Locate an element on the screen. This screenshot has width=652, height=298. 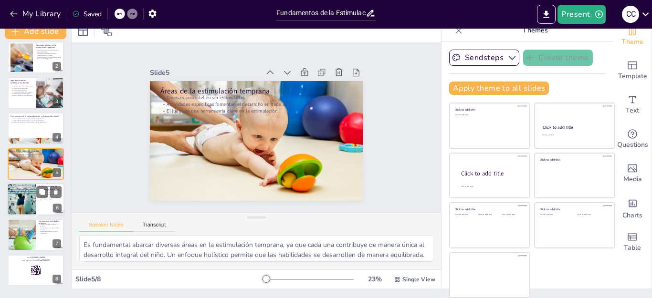
p: La estimulación en los primeros años es crucial para el desarrollo. is located at coordinates (21, 87).